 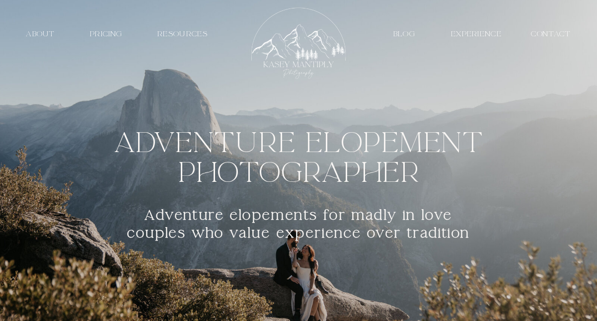 What do you see at coordinates (404, 34) in the screenshot?
I see `a: Blog` at bounding box center [404, 34].